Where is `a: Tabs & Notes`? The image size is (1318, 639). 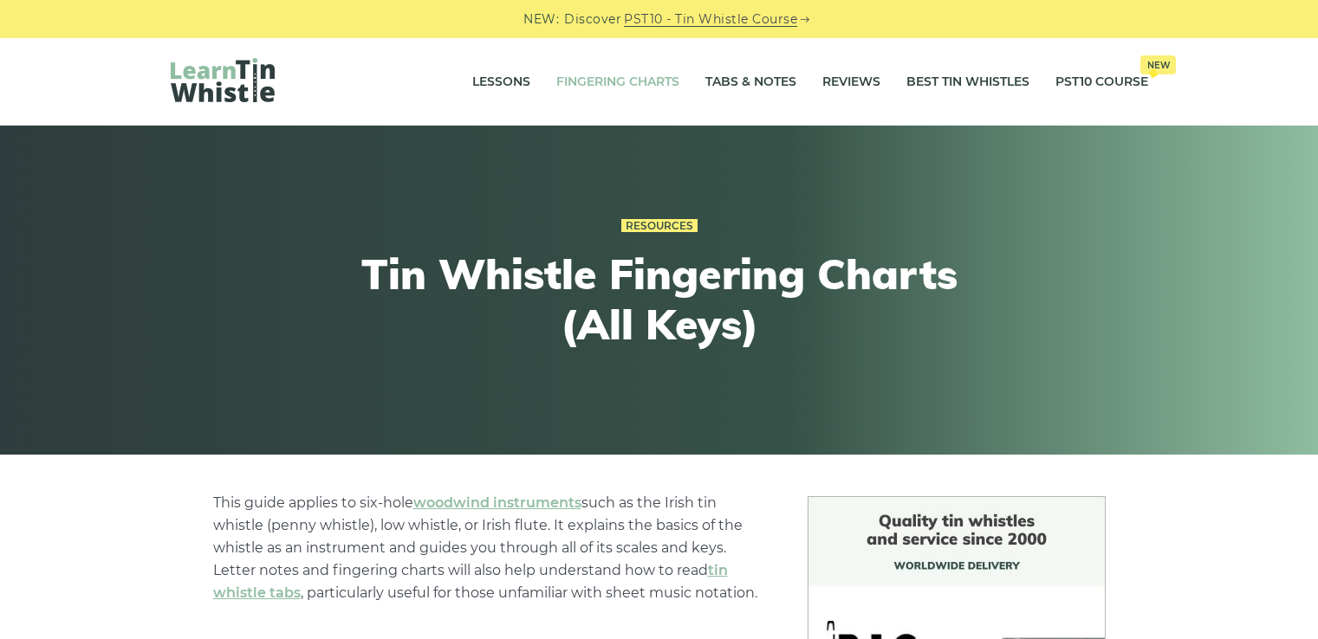
a: Tabs & Notes is located at coordinates (750, 82).